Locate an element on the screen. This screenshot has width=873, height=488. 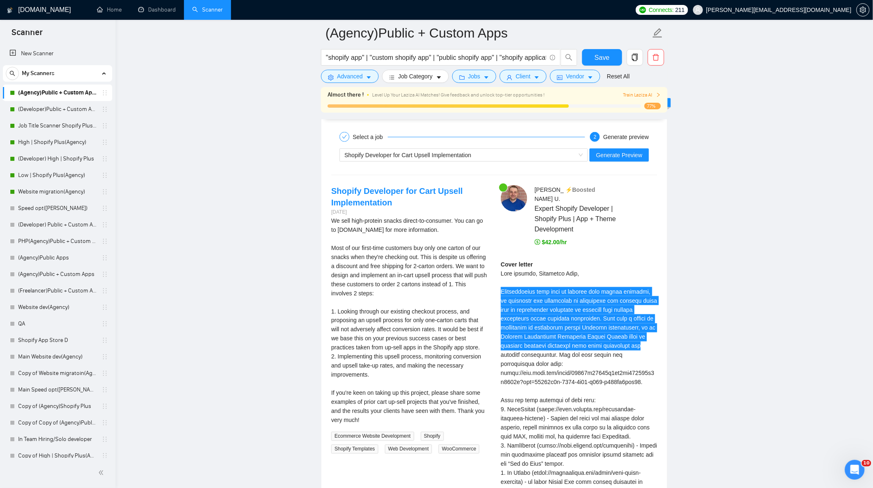
li: New Scanner is located at coordinates (57, 54).